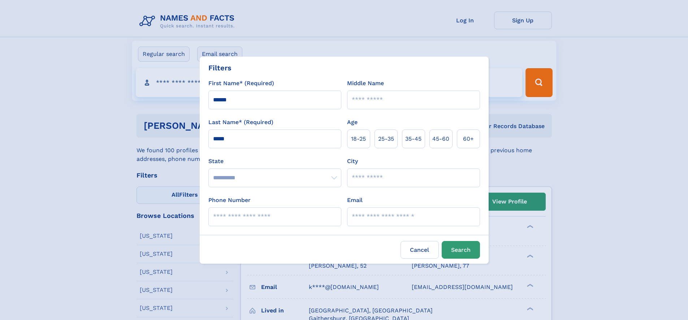 Image resolution: width=688 pixels, height=320 pixels. Describe the element at coordinates (352, 122) in the screenshot. I see `label: Age` at that location.